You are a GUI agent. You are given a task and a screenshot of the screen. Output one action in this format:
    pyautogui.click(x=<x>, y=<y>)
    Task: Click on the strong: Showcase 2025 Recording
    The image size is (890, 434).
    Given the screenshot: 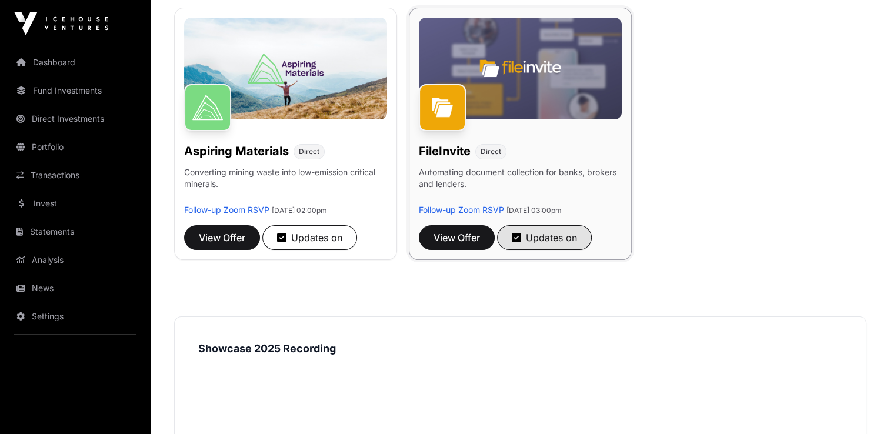 What is the action you would take?
    pyautogui.click(x=267, y=348)
    